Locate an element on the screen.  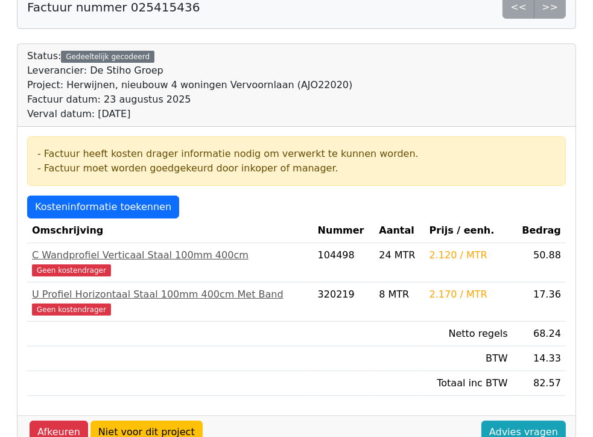
th: Aantal is located at coordinates (399, 230).